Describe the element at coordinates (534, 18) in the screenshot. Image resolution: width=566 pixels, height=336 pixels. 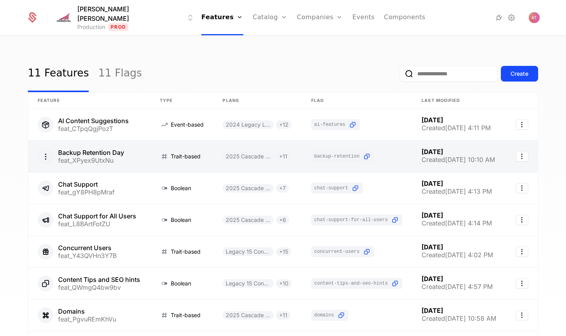
I see `img: Artur Tomusiak` at that location.